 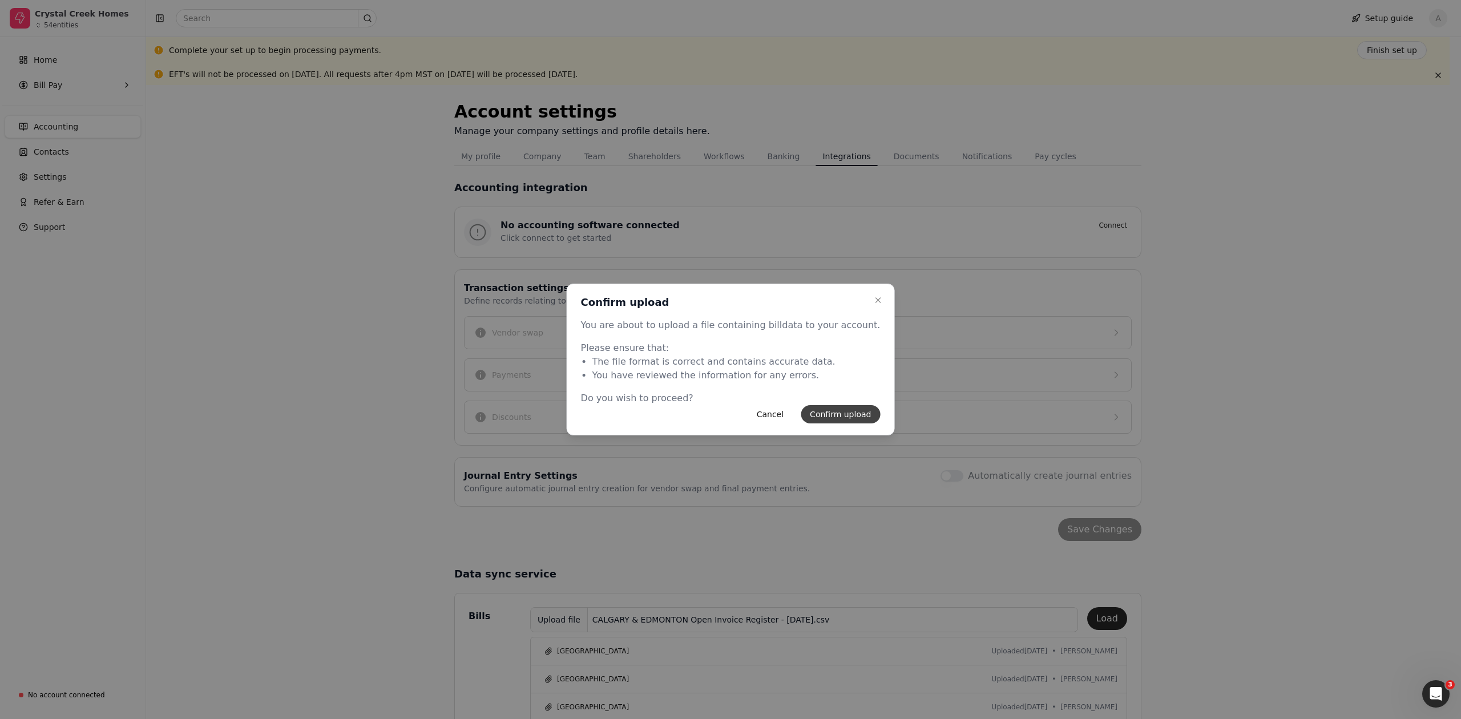 I want to click on span: 3, so click(x=1450, y=685).